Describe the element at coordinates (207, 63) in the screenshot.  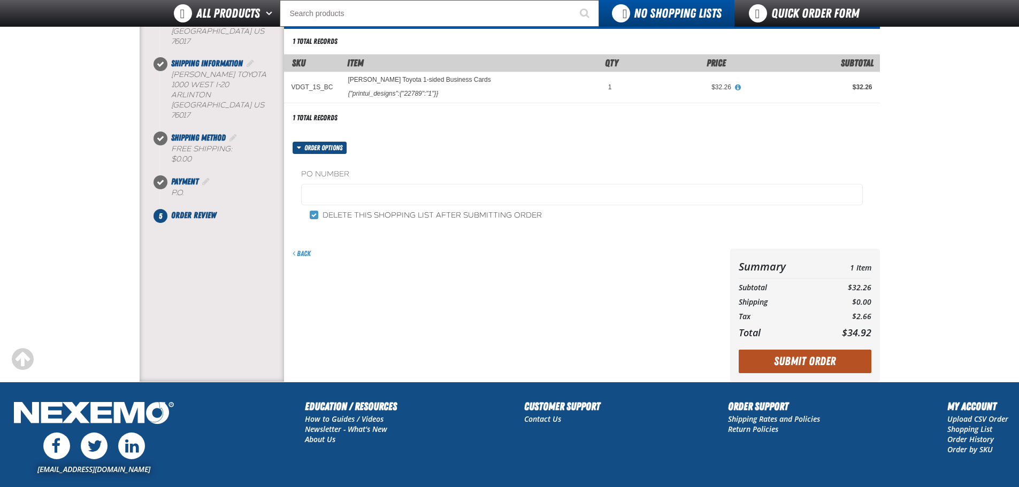
I see `span: Shipping Information` at that location.